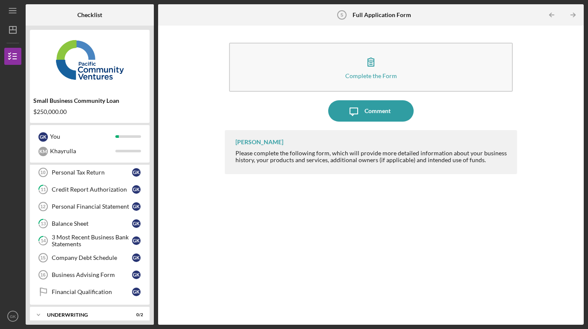 The height and width of the screenshot is (329, 588). I want to click on div: Comment, so click(377, 111).